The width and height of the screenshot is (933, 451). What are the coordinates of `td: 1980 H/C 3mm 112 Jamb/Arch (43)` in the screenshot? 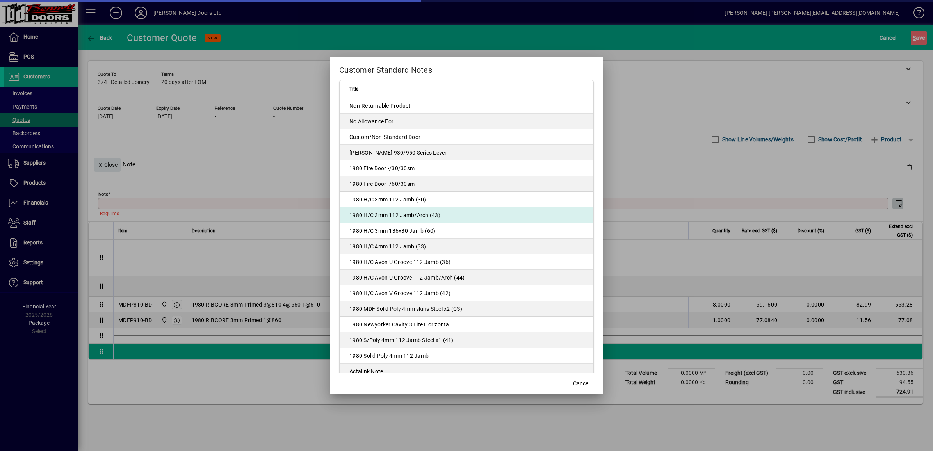 It's located at (467, 215).